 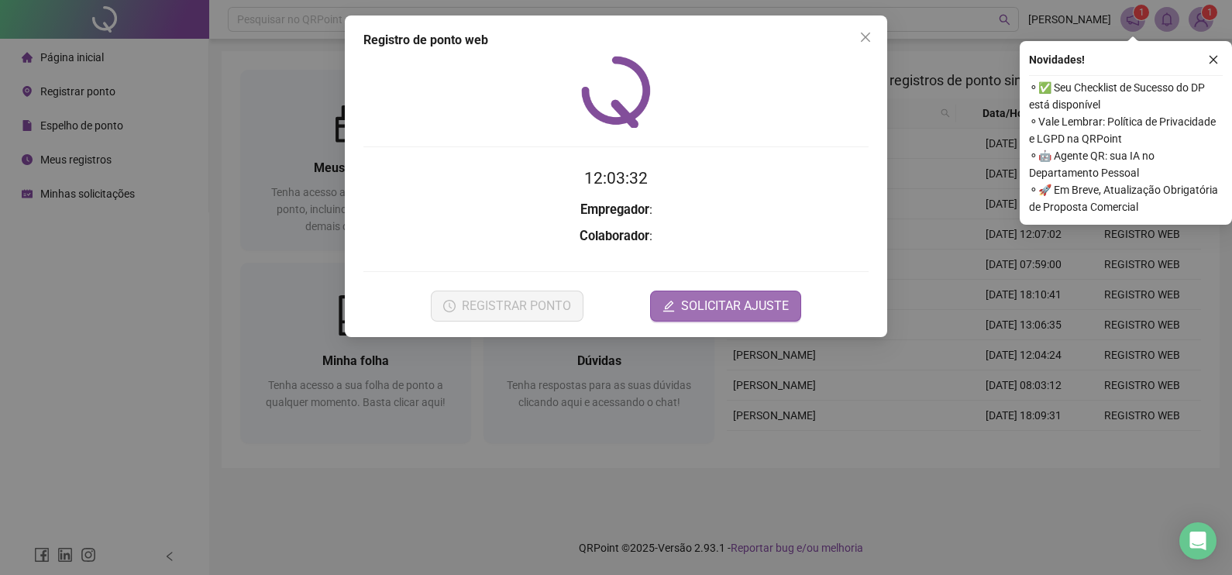 What do you see at coordinates (1198, 541) in the screenshot?
I see `div: Open Intercom Messenger` at bounding box center [1198, 541].